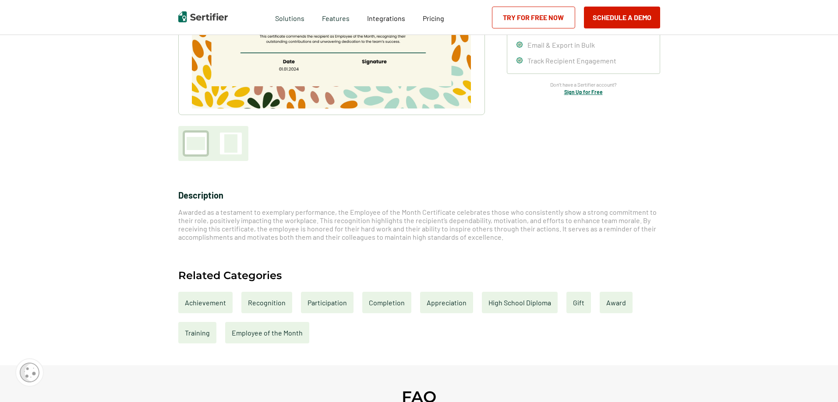  I want to click on span: Awarded as a testament to exemplary performance, the Employee of the Month Certificate celebrates..., so click(417, 225).